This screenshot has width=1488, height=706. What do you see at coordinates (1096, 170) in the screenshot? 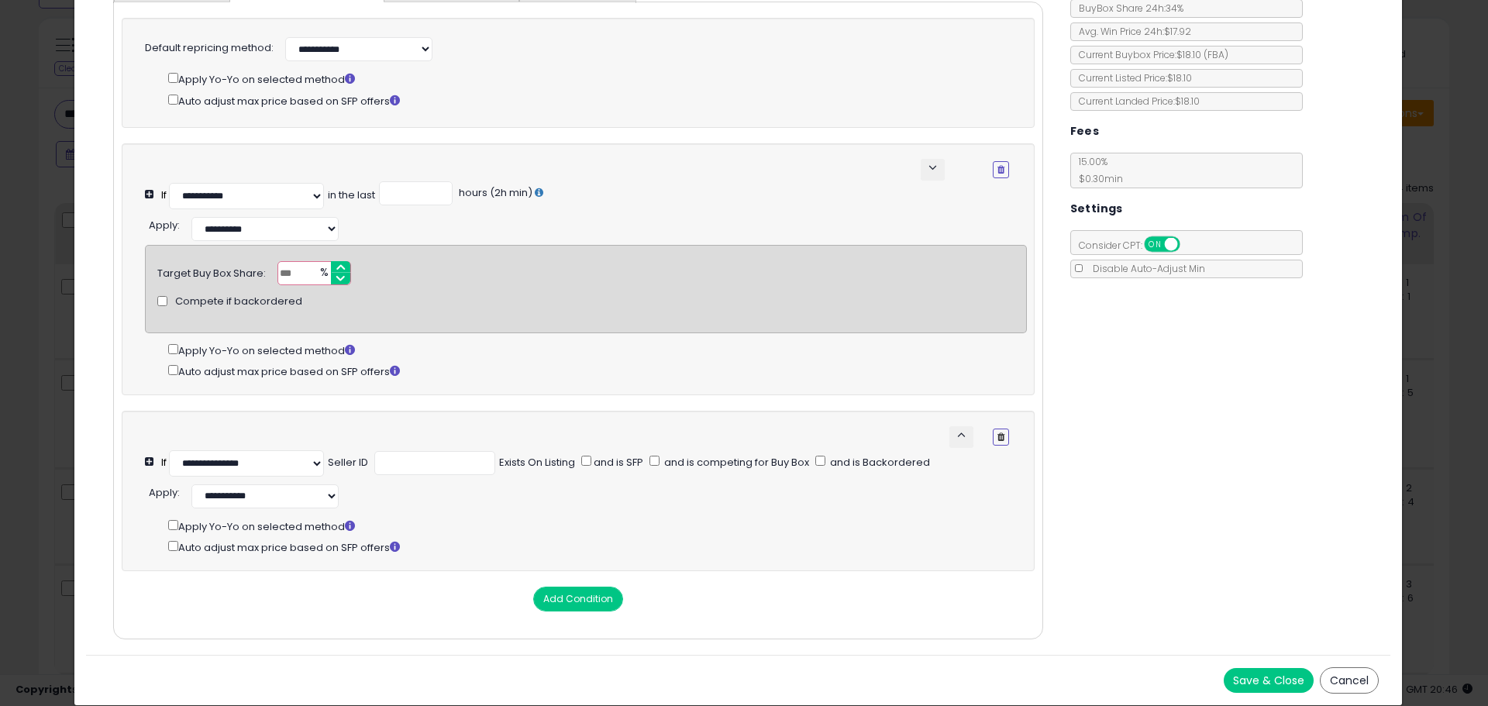
I see `span: 15.00 %` at bounding box center [1096, 170].